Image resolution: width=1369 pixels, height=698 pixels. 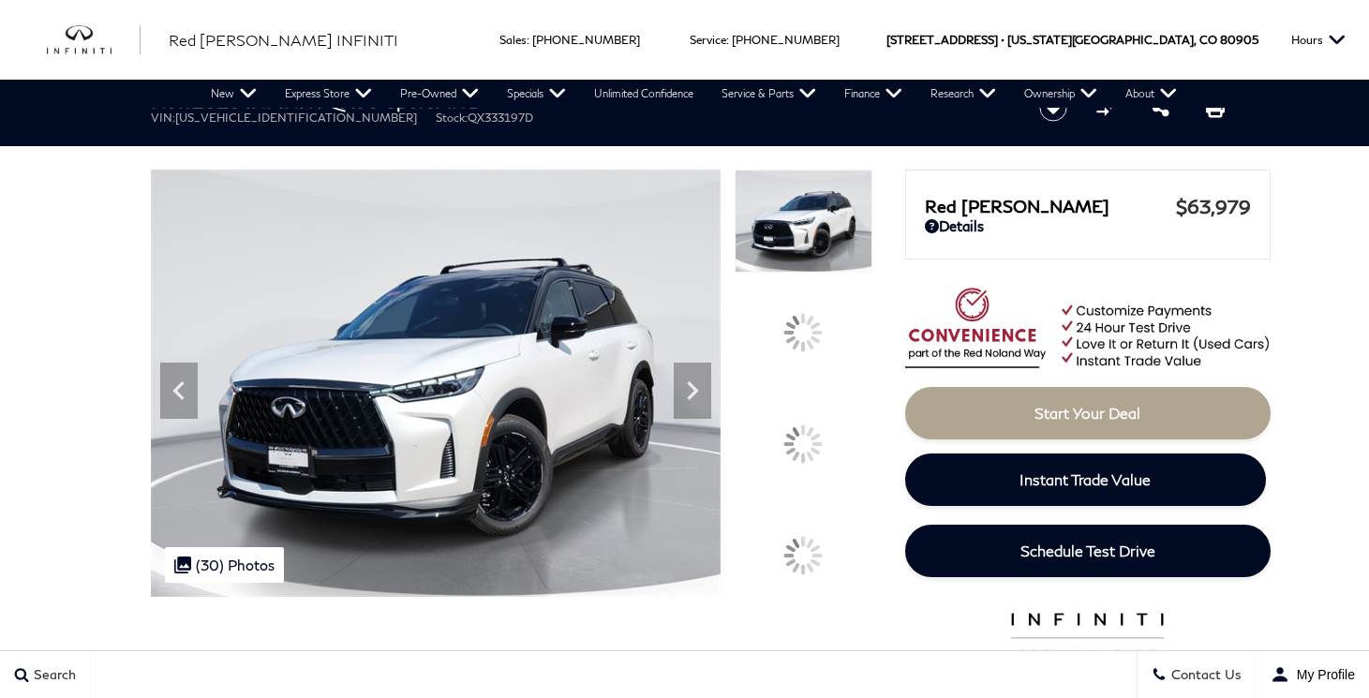 What do you see at coordinates (233, 94) in the screenshot?
I see `a: New` at bounding box center [233, 94].